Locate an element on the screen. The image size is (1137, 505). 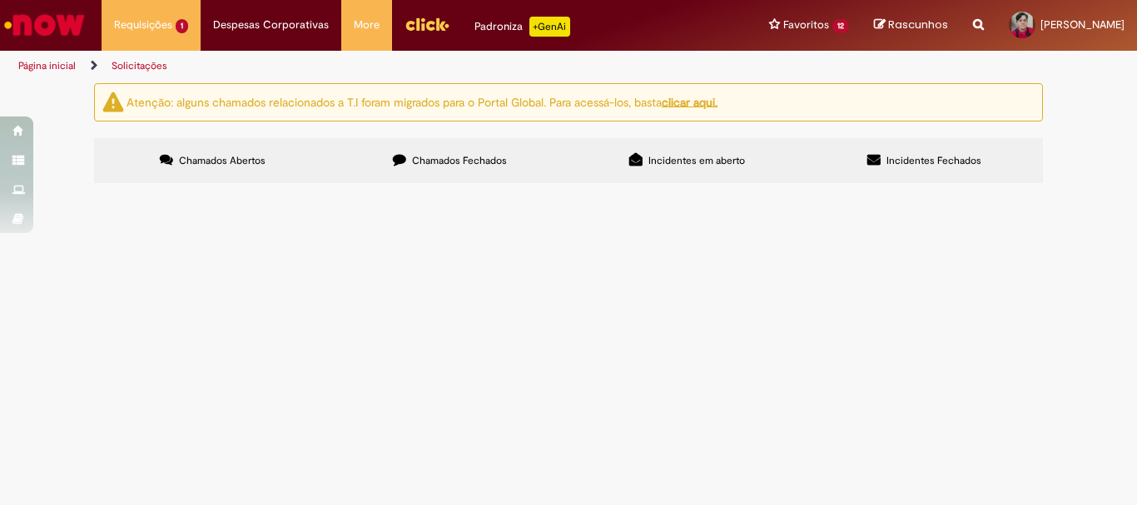
span: 1 is located at coordinates (181, 26).